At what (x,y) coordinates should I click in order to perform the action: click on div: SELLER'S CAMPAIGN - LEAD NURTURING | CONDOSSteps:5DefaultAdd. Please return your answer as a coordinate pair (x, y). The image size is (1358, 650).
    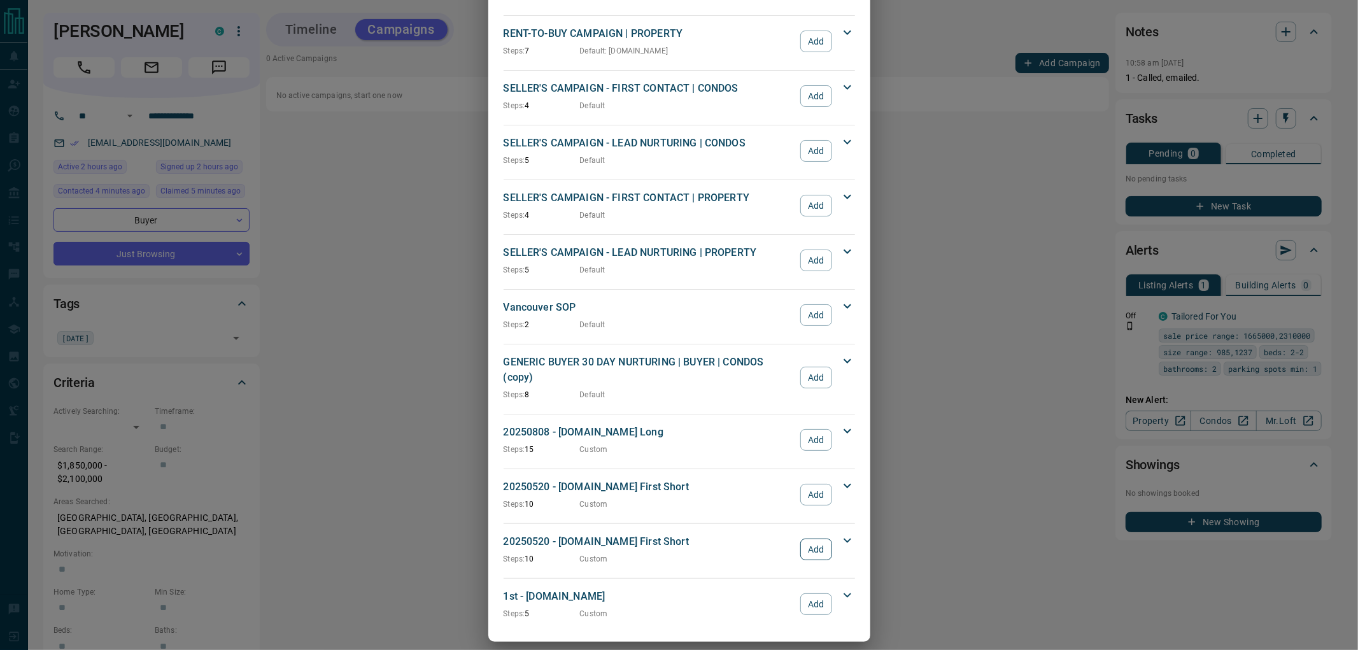
    Looking at the image, I should click on (679, 151).